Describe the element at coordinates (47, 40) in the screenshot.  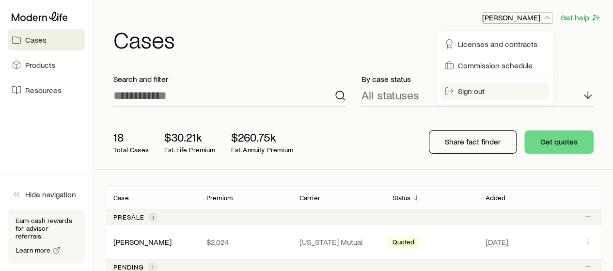
I see `a: Cases` at that location.